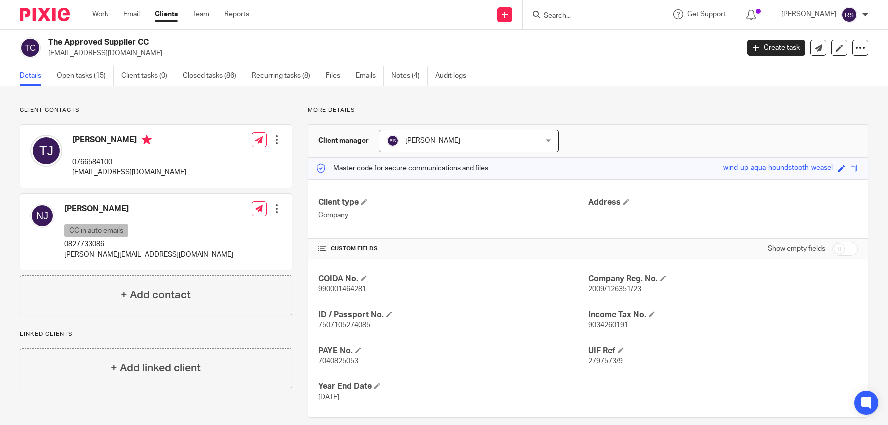 Image resolution: width=888 pixels, height=425 pixels. Describe the element at coordinates (453, 351) in the screenshot. I see `h4: PAYE No.` at that location.